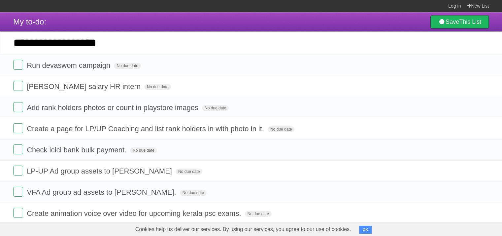 Image resolution: width=502 pixels, height=236 pixels. Describe the element at coordinates (77, 149) in the screenshot. I see `span: Check icici bank bulk payment.` at that location.